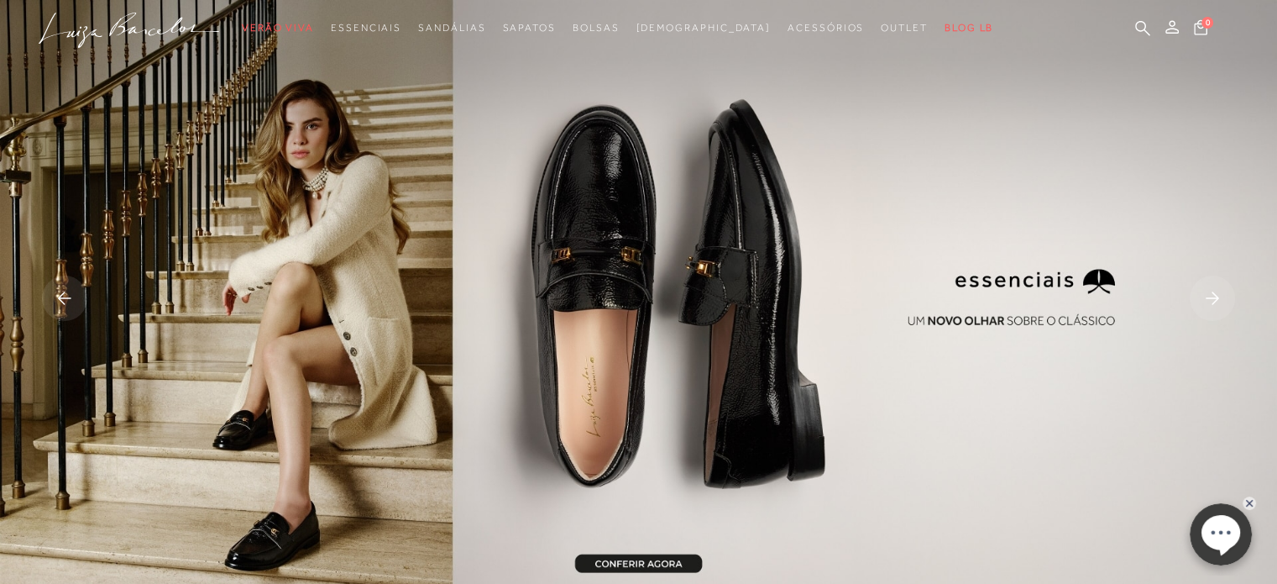  I want to click on a: noSubCategoriesText, so click(703, 28).